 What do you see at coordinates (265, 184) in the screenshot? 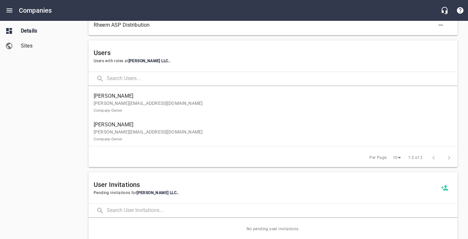
I see `h6: User Invitations` at bounding box center [265, 184].